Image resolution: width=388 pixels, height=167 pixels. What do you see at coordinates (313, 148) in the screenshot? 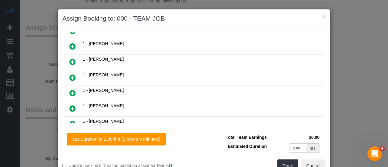
I see `div: hrs` at bounding box center [313, 148].